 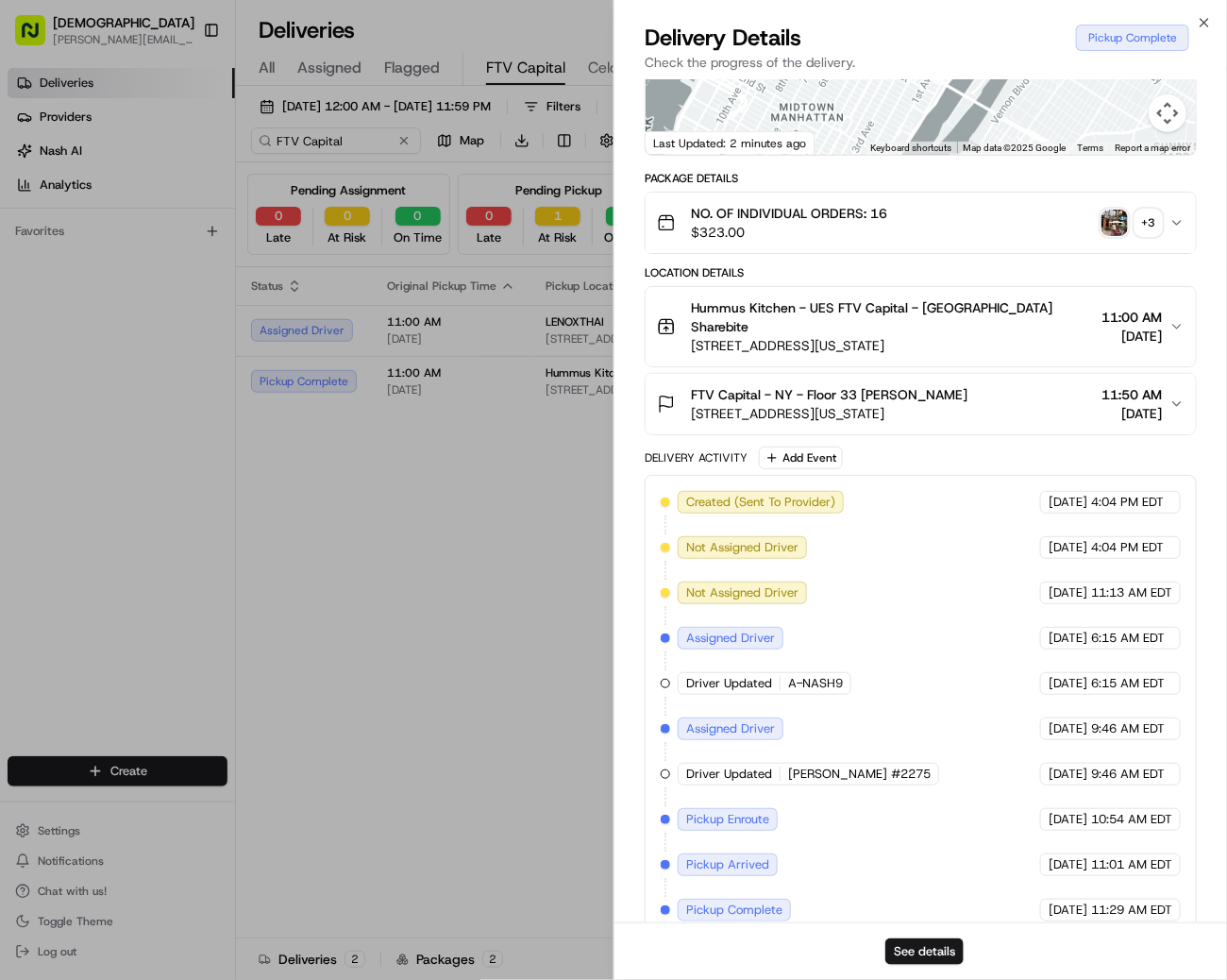 What do you see at coordinates (181, 325) in the screenshot?
I see `a: Powered byPylon` at bounding box center [181, 325].